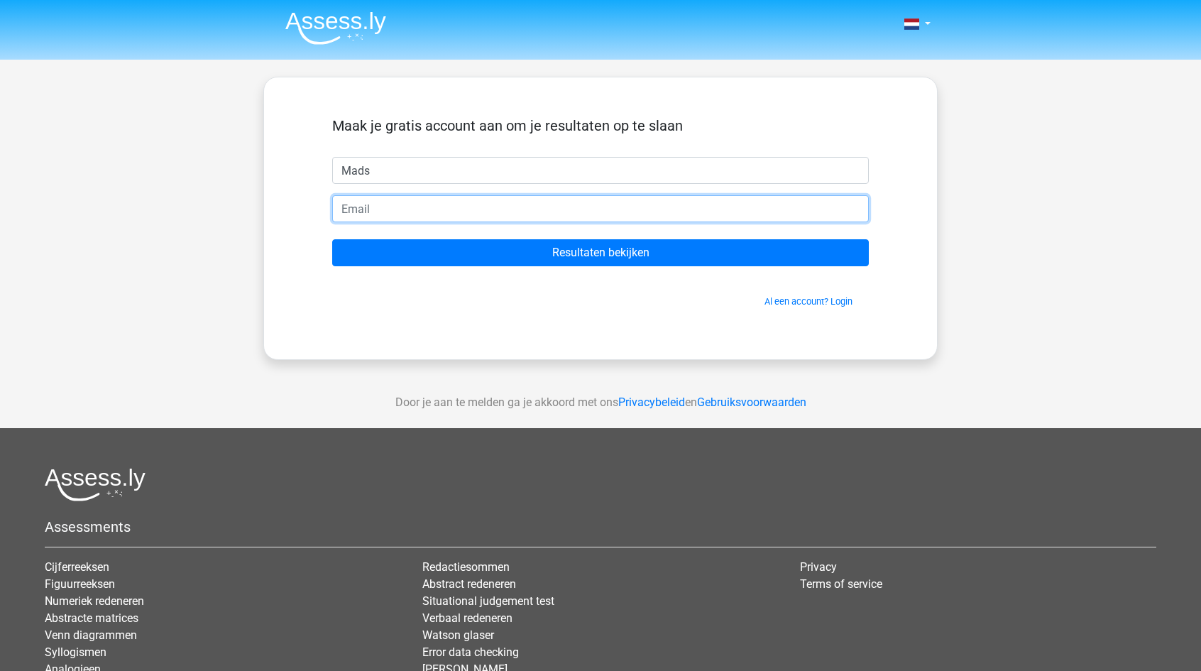 The width and height of the screenshot is (1201, 671). Describe the element at coordinates (818, 566) in the screenshot. I see `a: Privacy` at that location.